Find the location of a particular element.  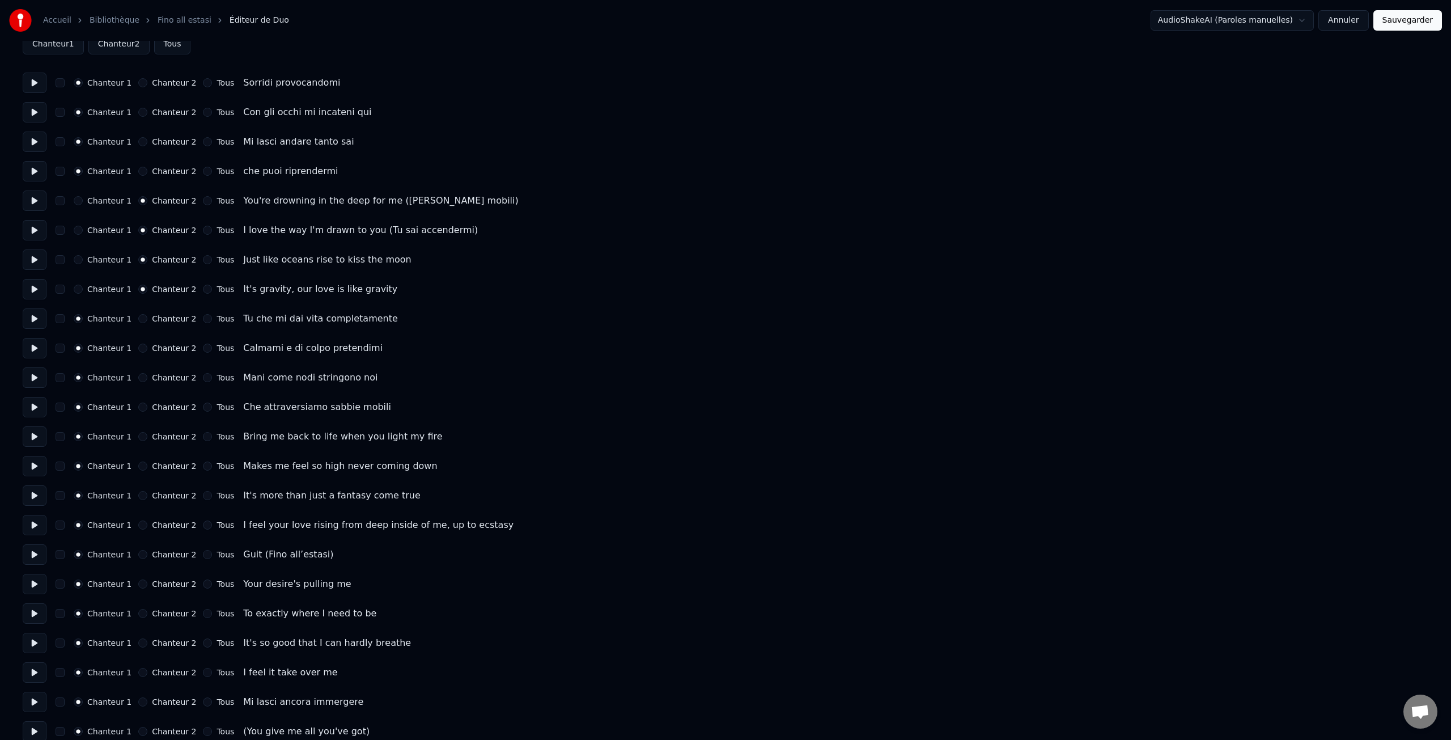

nav: breadcrumb is located at coordinates (166, 20).